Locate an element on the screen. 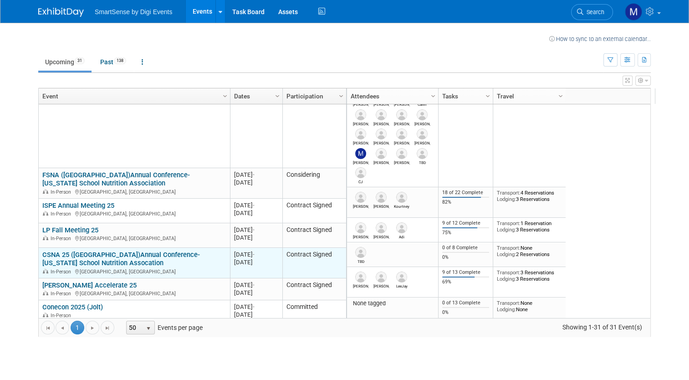 The image size is (689, 380). div: Patty Hinton is located at coordinates (381, 162).